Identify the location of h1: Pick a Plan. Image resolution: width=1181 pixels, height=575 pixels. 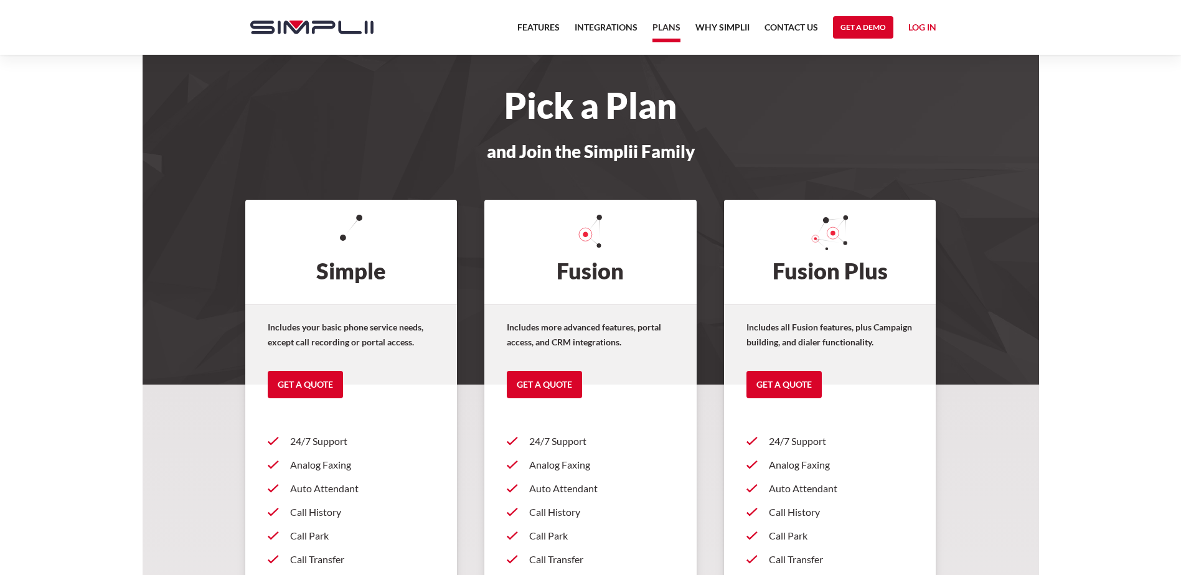
(591, 106).